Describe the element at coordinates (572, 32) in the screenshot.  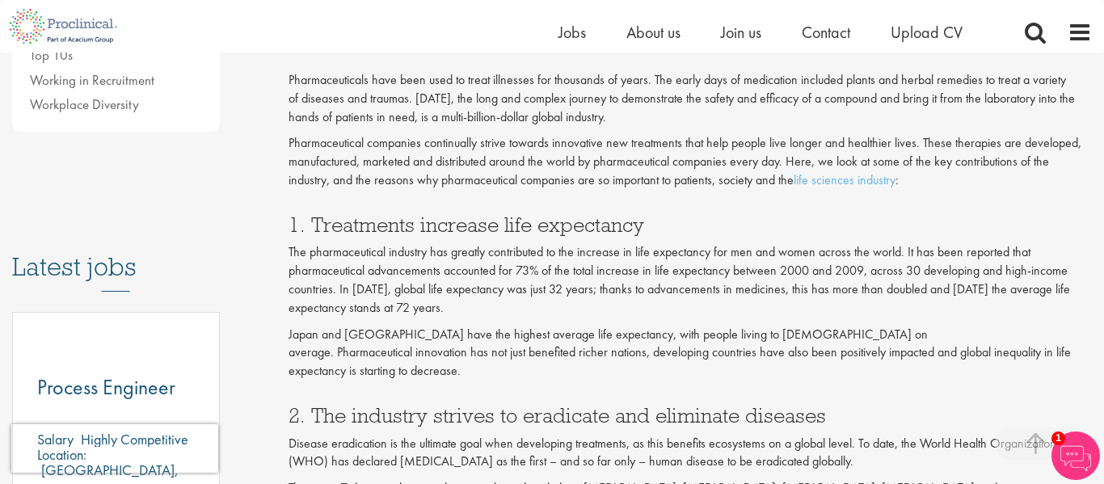
I see `a: Jobs` at that location.